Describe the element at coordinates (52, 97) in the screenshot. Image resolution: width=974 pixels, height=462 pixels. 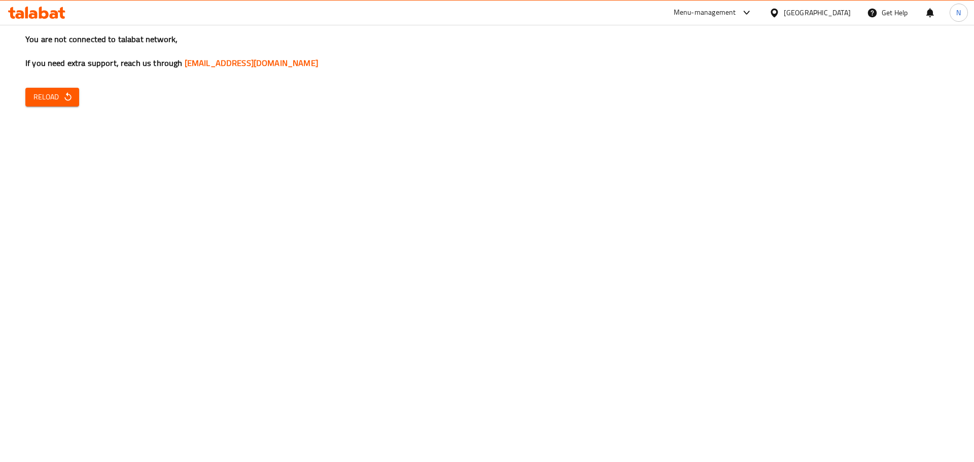
I see `button: Reload` at that location.